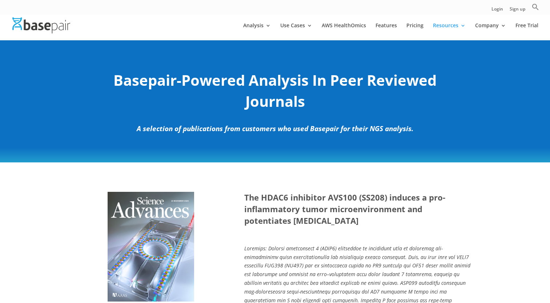 The image size is (550, 303). I want to click on em: A selection of publications from customers who used Basepair for their NGS analysis., so click(275, 129).